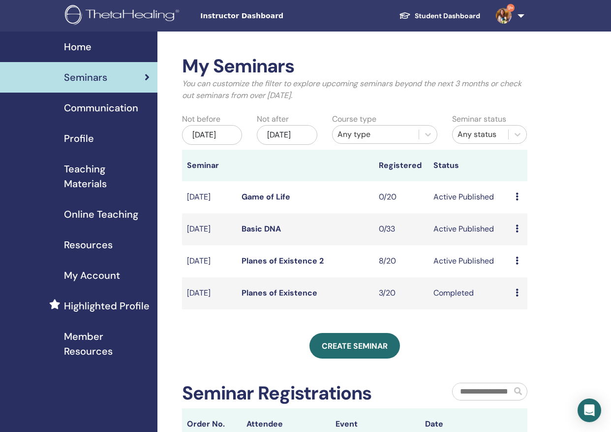 This screenshot has height=432, width=611. I want to click on span: Instructor Dashboard, so click(274, 16).